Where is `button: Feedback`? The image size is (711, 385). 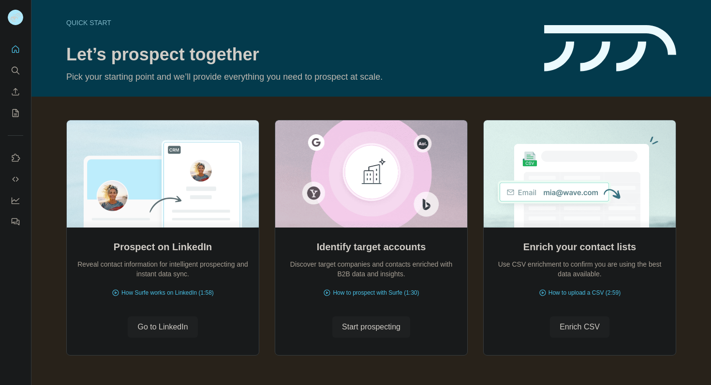 button: Feedback is located at coordinates (15, 222).